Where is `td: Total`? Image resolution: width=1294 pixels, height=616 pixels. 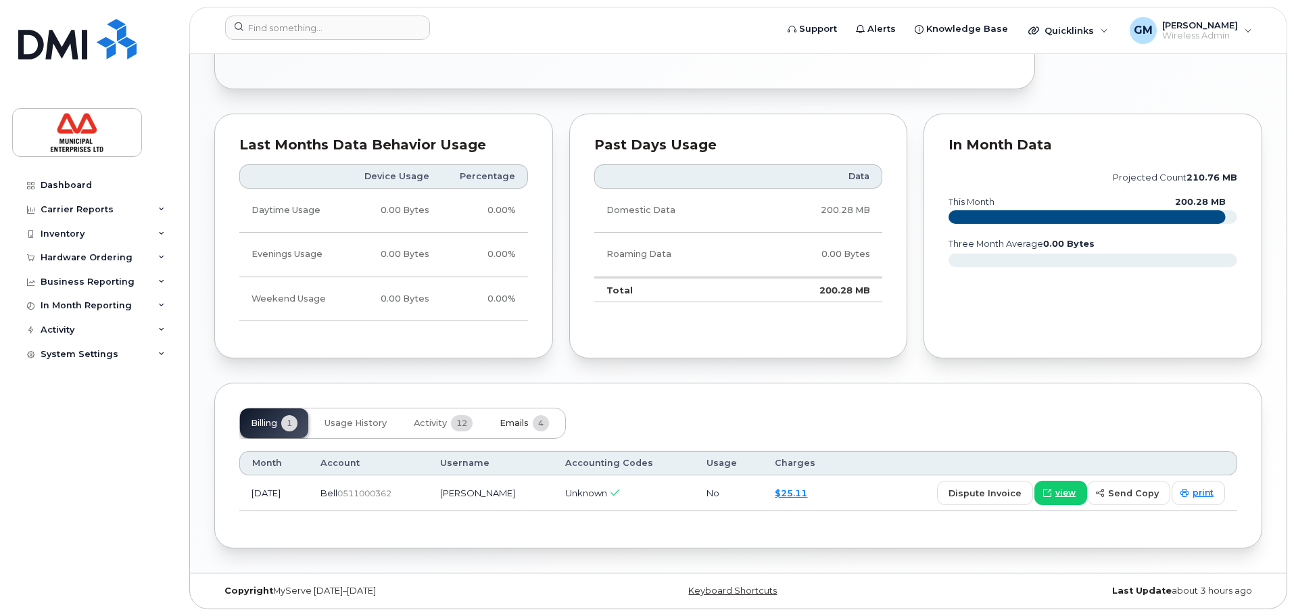 td: Total is located at coordinates (674, 290).